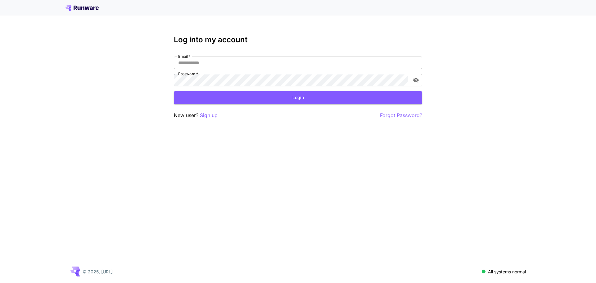 The image size is (596, 283). I want to click on p: Forgot Password?, so click(401, 115).